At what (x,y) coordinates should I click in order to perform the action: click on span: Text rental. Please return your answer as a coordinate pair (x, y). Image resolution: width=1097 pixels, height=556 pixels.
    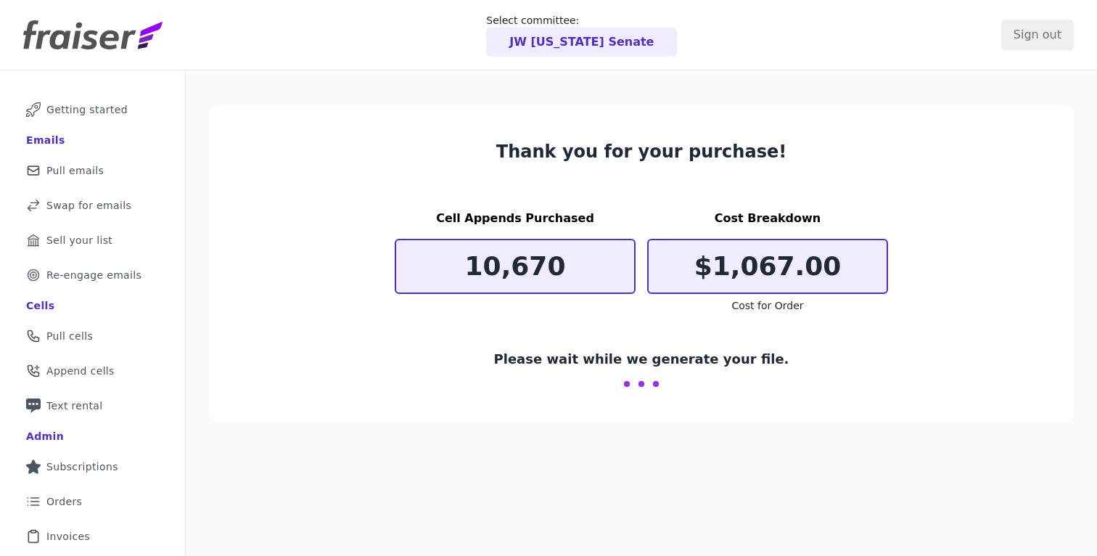
    Looking at the image, I should click on (75, 406).